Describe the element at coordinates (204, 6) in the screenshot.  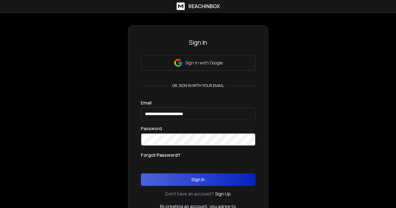
I see `h1: ReachInbox` at that location.